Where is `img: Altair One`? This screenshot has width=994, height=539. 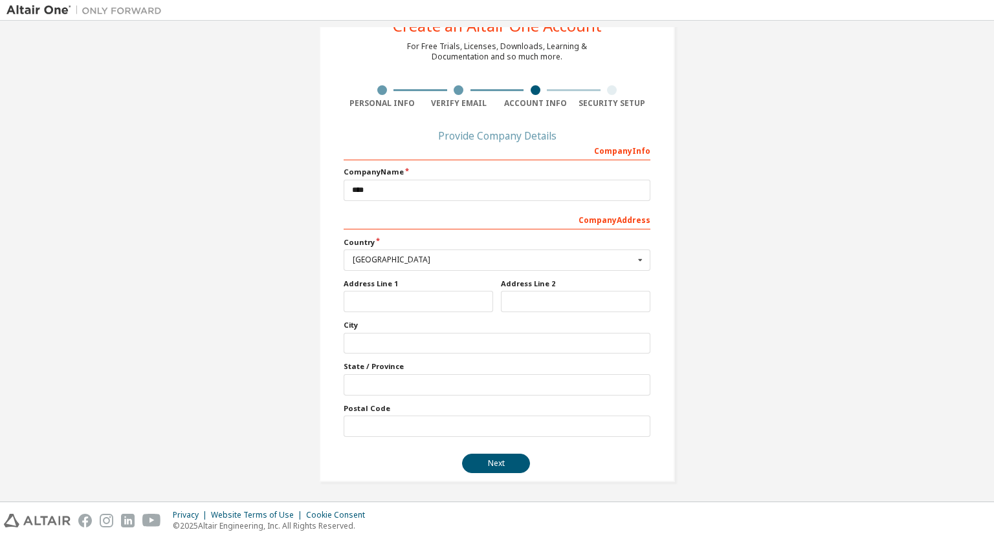
img: Altair One is located at coordinates (87, 10).